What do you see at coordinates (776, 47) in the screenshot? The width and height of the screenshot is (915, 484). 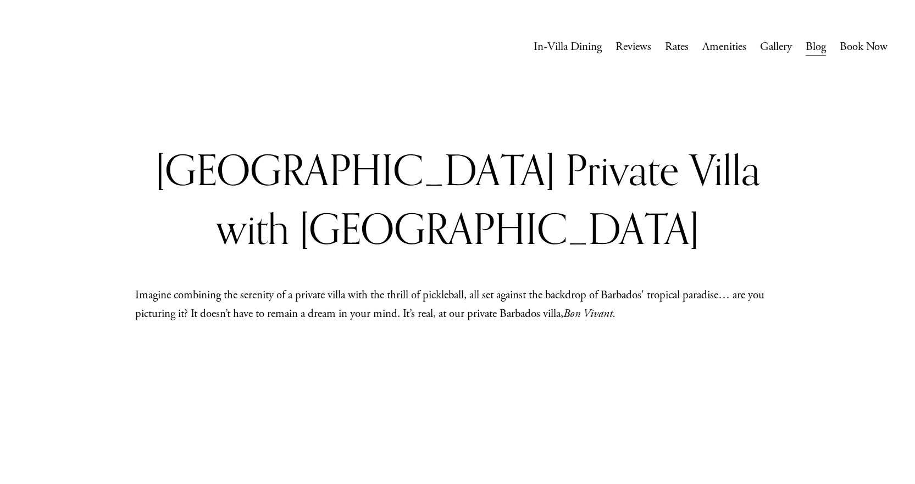 I see `a: Gallery` at bounding box center [776, 47].